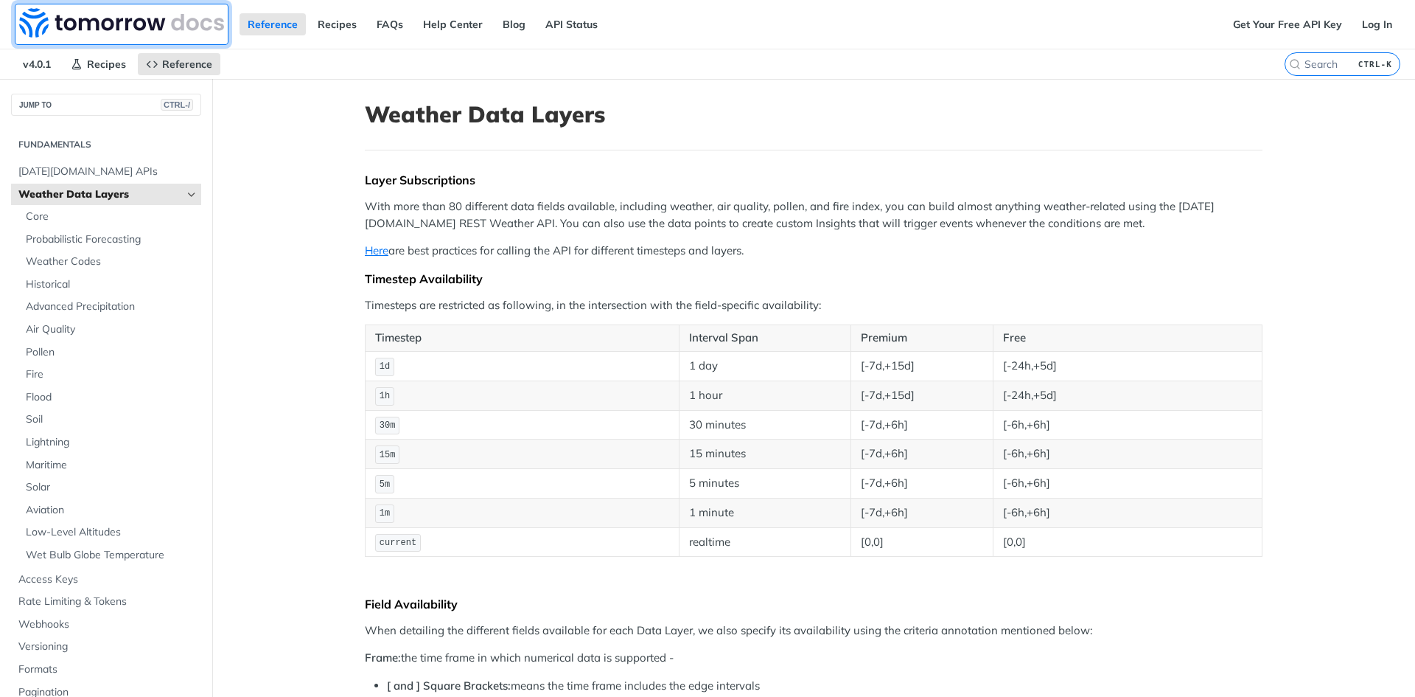  I want to click on span: Reference, so click(187, 64).